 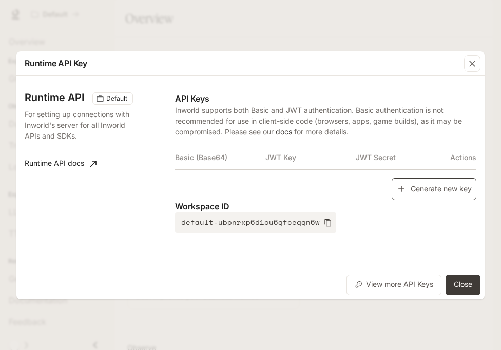 I want to click on th: JWT Secret, so click(x=401, y=158).